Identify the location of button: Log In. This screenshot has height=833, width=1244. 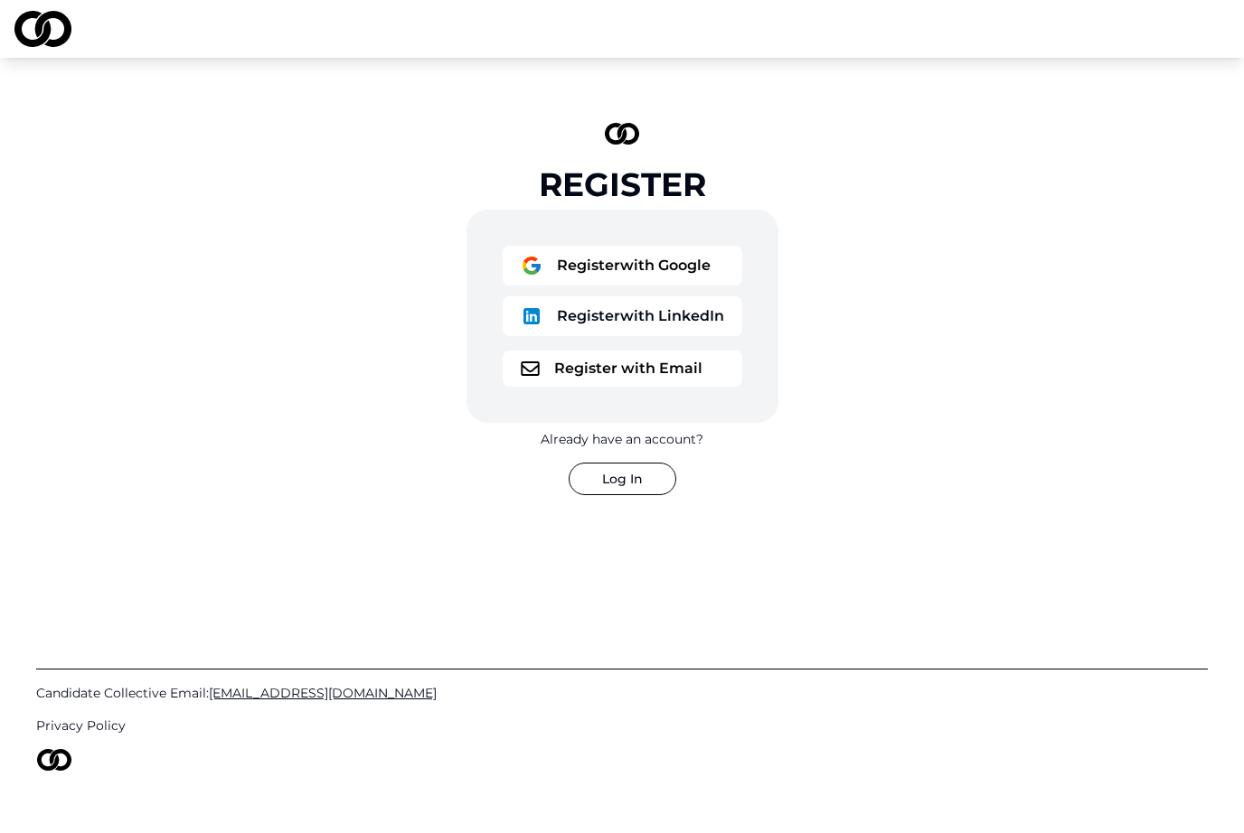
(622, 479).